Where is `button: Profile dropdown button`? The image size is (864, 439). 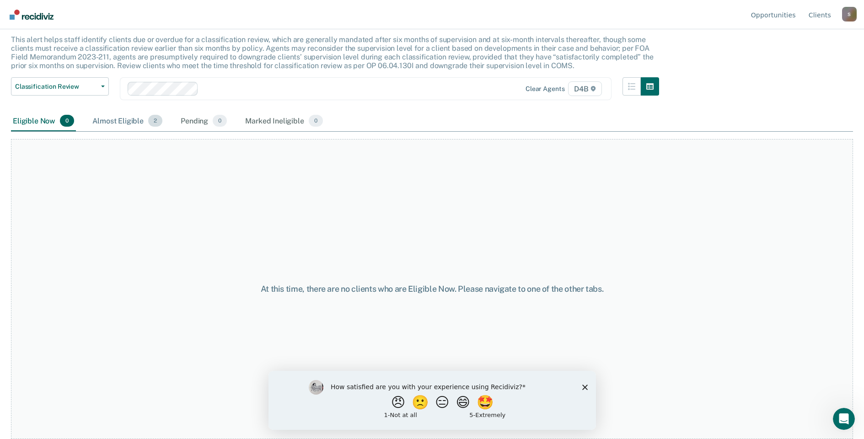
button: Profile dropdown button is located at coordinates (849, 14).